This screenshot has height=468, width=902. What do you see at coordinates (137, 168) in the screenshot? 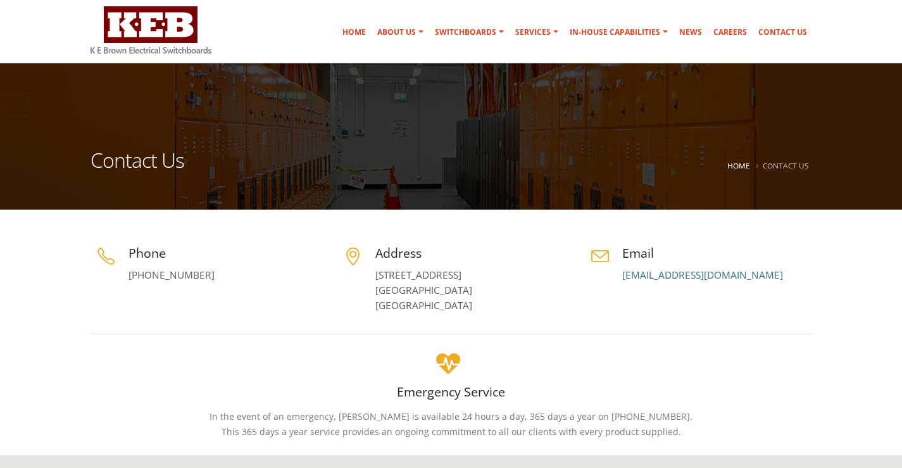
I see `h1: Contact Us` at bounding box center [137, 168].